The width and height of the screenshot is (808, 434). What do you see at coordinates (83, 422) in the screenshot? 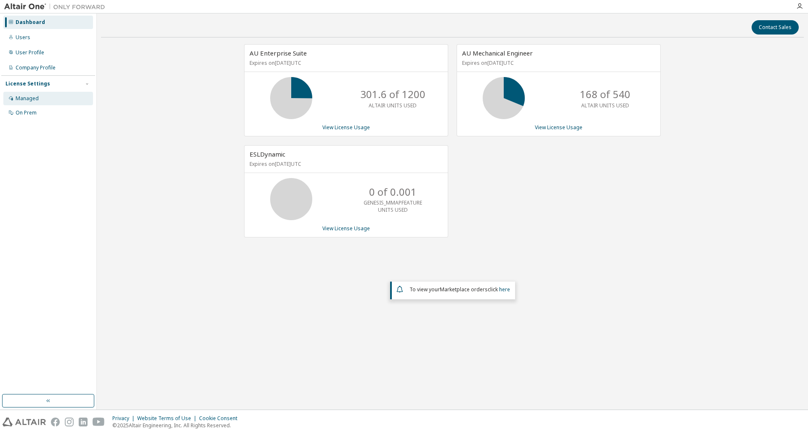
I see `img: linkedin.svg` at bounding box center [83, 422].